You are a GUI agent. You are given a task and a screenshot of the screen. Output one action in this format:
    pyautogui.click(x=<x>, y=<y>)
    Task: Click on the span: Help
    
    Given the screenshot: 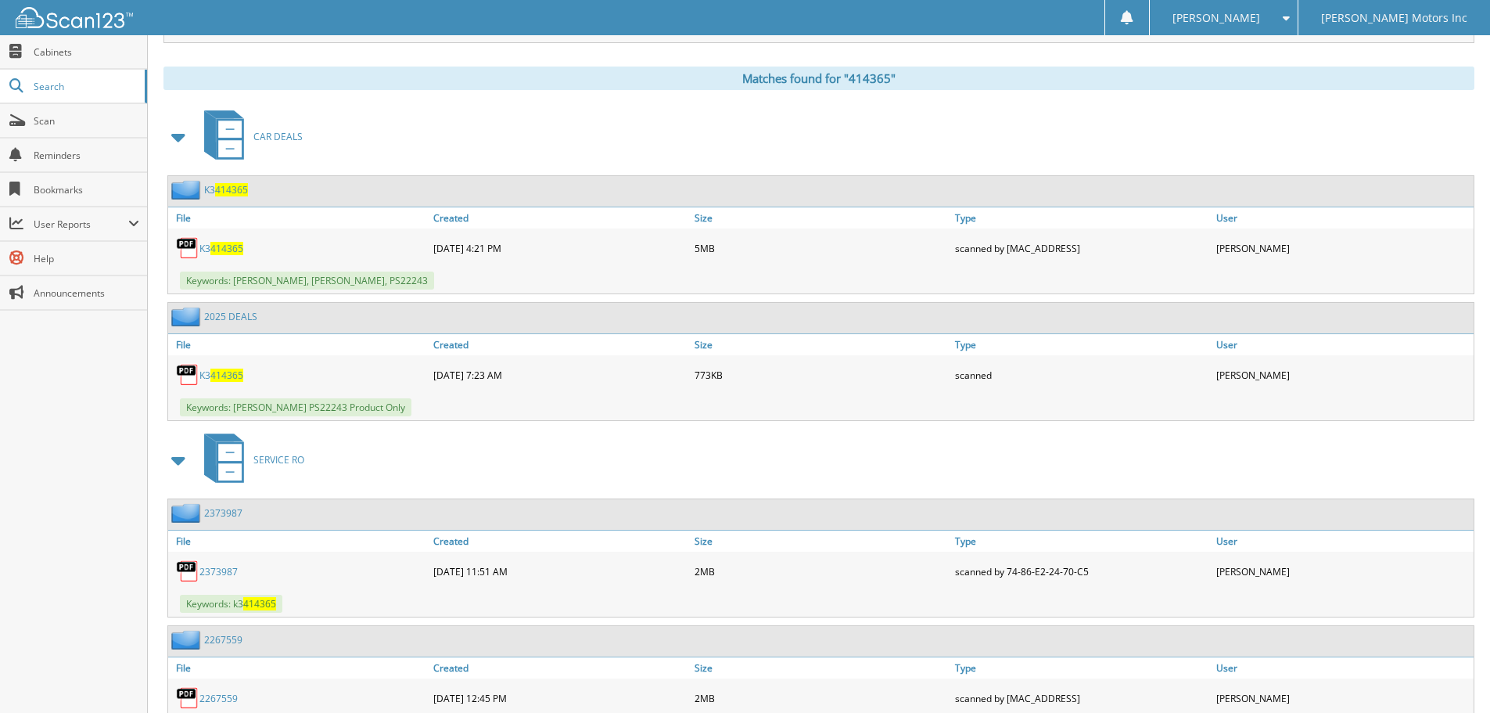 What is the action you would take?
    pyautogui.click(x=86, y=258)
    